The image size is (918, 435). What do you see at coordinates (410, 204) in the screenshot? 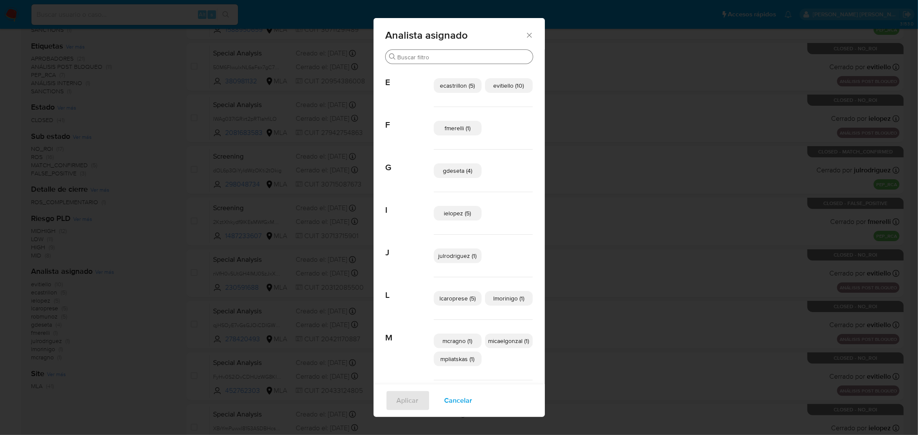
I see `span: I` at bounding box center [410, 204].